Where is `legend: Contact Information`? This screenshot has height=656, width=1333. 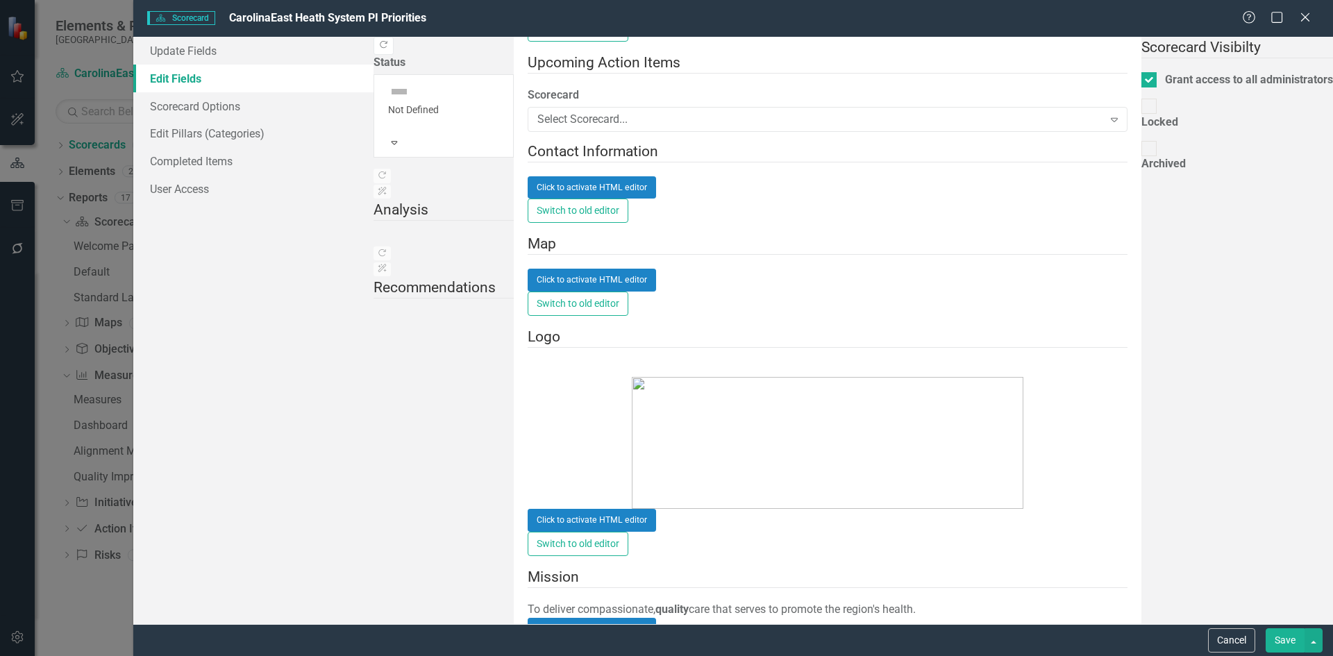 legend: Contact Information is located at coordinates (828, 151).